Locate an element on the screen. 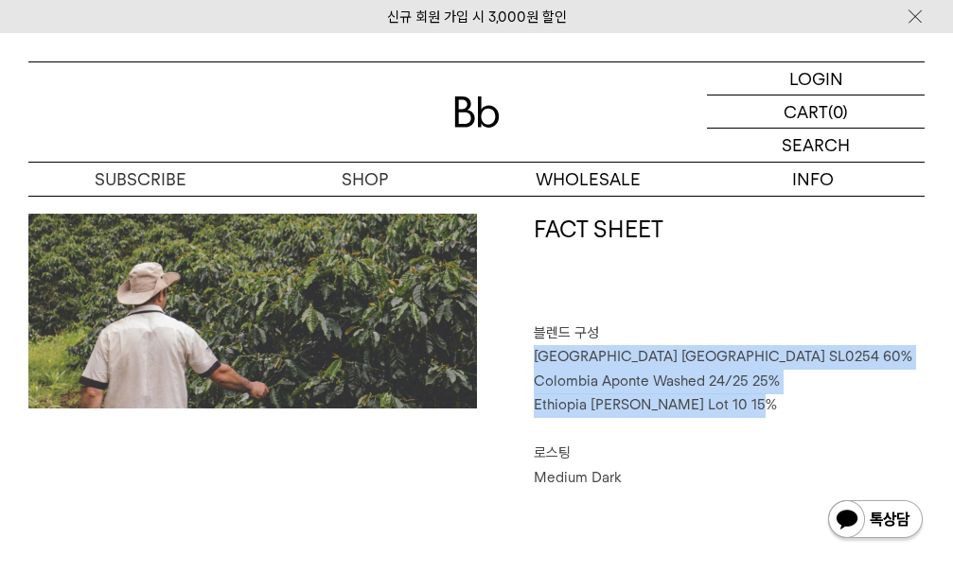 The height and width of the screenshot is (572, 953). p: SEARCH is located at coordinates (815, 145).